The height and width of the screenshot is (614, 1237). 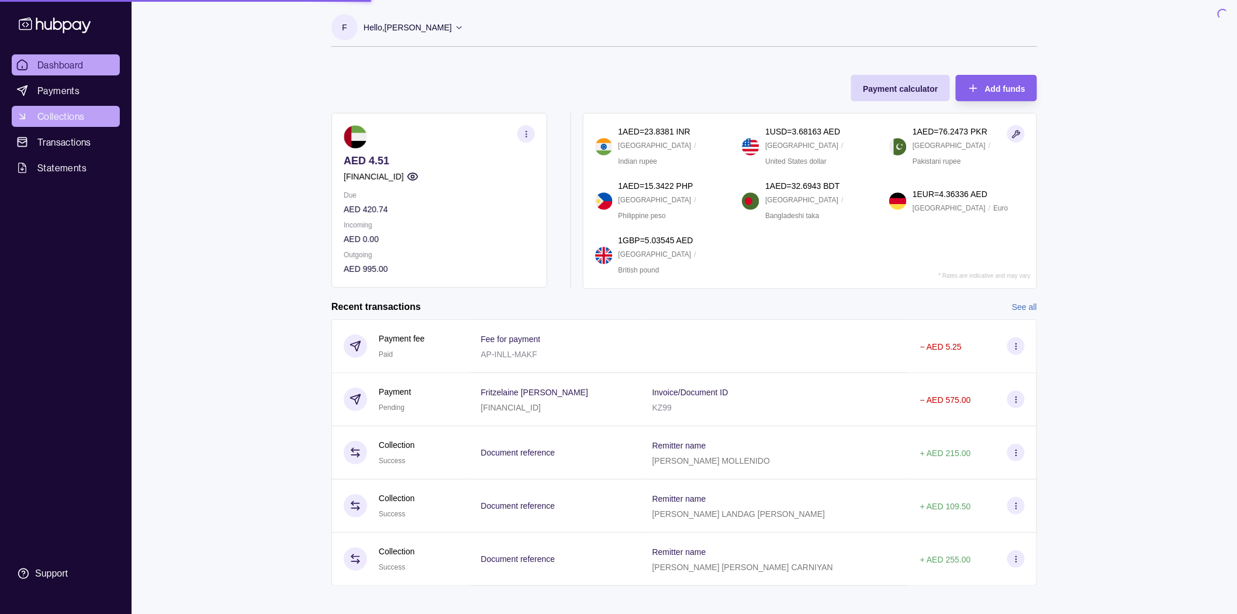 I want to click on p: 1 AED = 76.2473 PKR, so click(x=950, y=132).